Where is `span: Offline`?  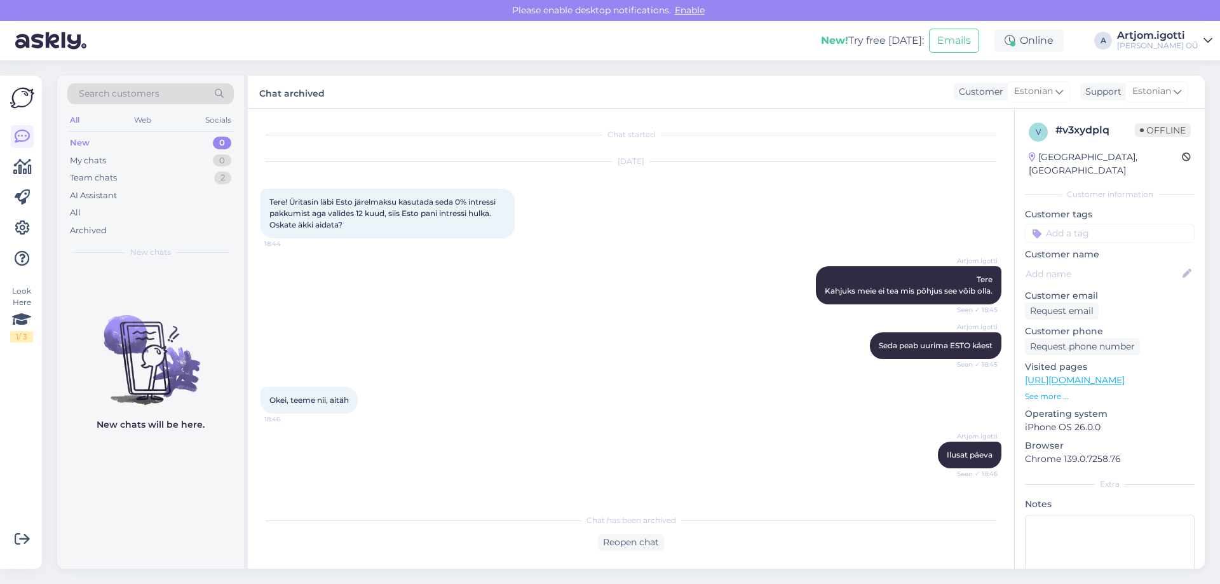 span: Offline is located at coordinates (1163, 130).